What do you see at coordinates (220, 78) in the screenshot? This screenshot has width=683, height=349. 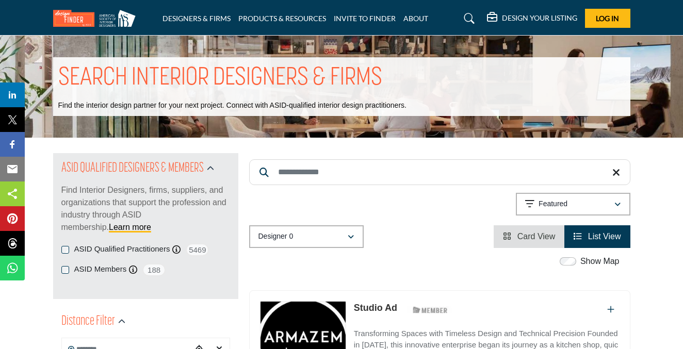 I see `h1: SEARCH INTERIOR DESIGNERS & FIRMS` at bounding box center [220, 78].